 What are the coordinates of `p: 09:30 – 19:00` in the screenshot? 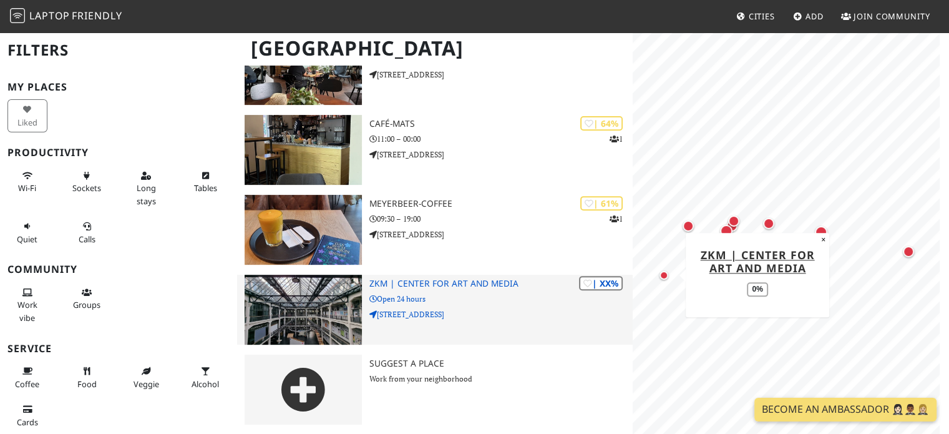 It's located at (501, 218).